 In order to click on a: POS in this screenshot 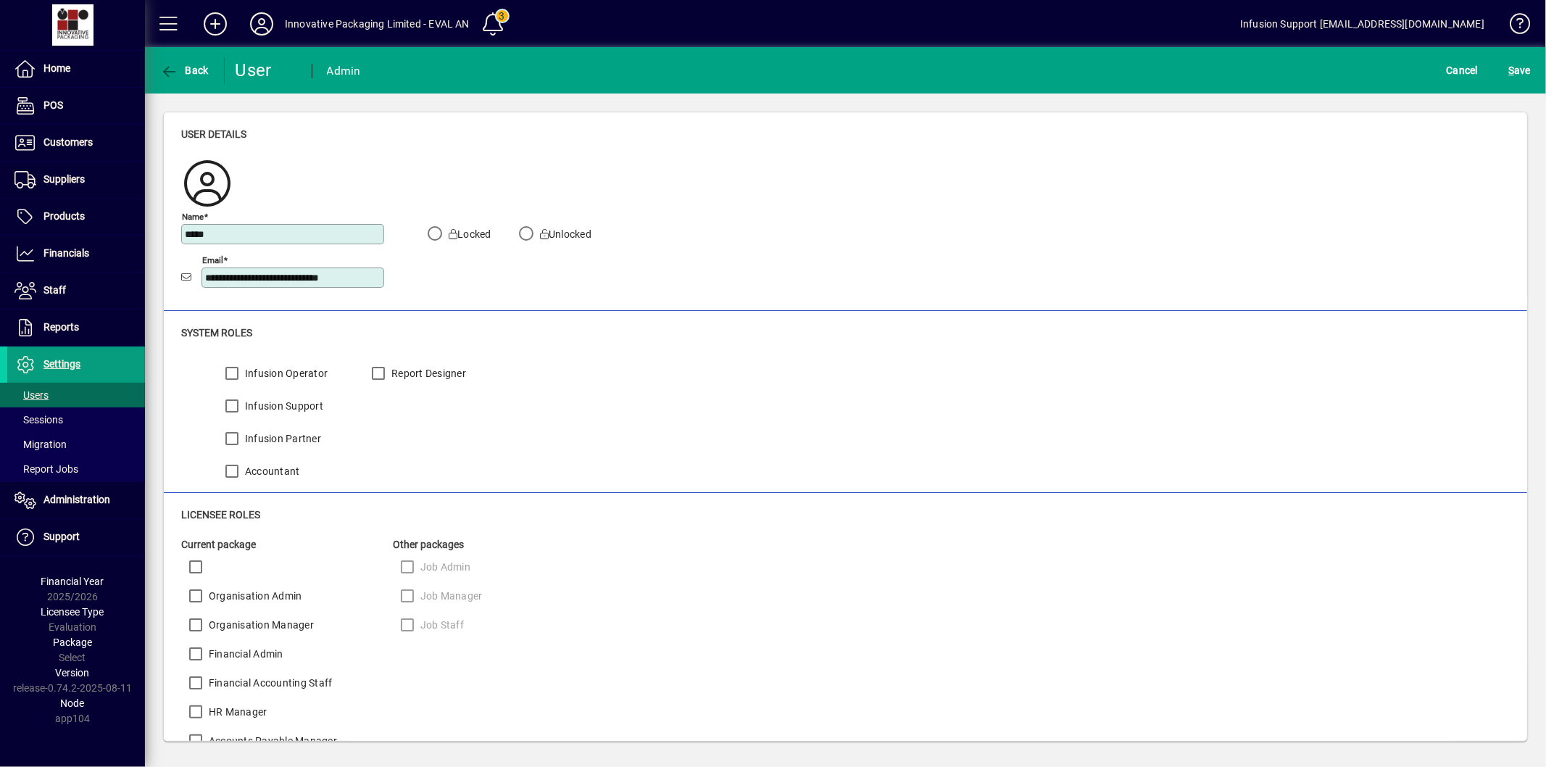, I will do `click(76, 106)`.